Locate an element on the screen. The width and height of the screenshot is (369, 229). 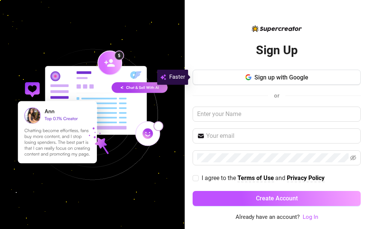
span: I agree to the is located at coordinates (220, 178).